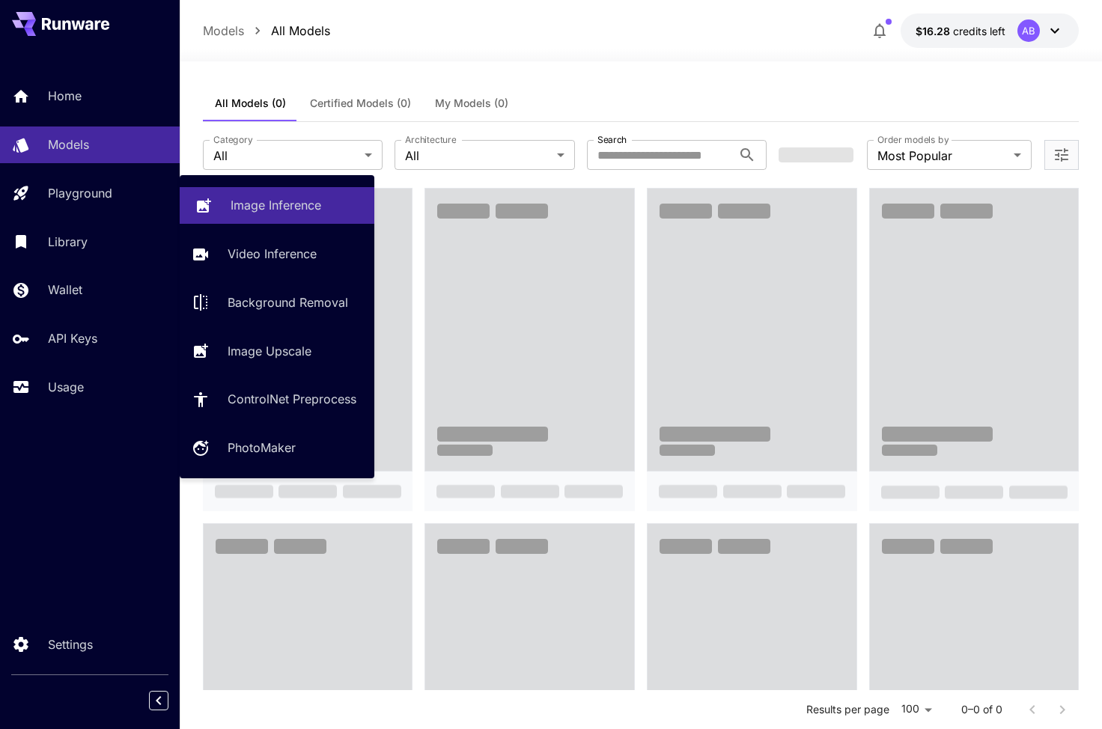  Describe the element at coordinates (471, 103) in the screenshot. I see `span: My Models (0)` at that location.